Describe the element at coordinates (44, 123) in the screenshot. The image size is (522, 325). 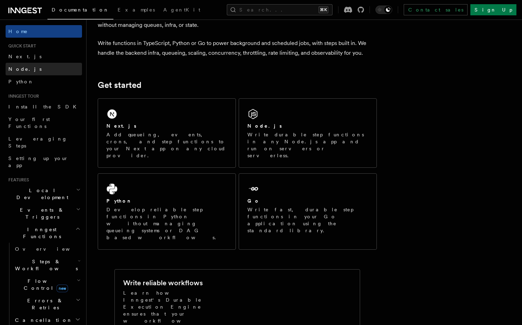
I see `a: Your first Functions` at that location.